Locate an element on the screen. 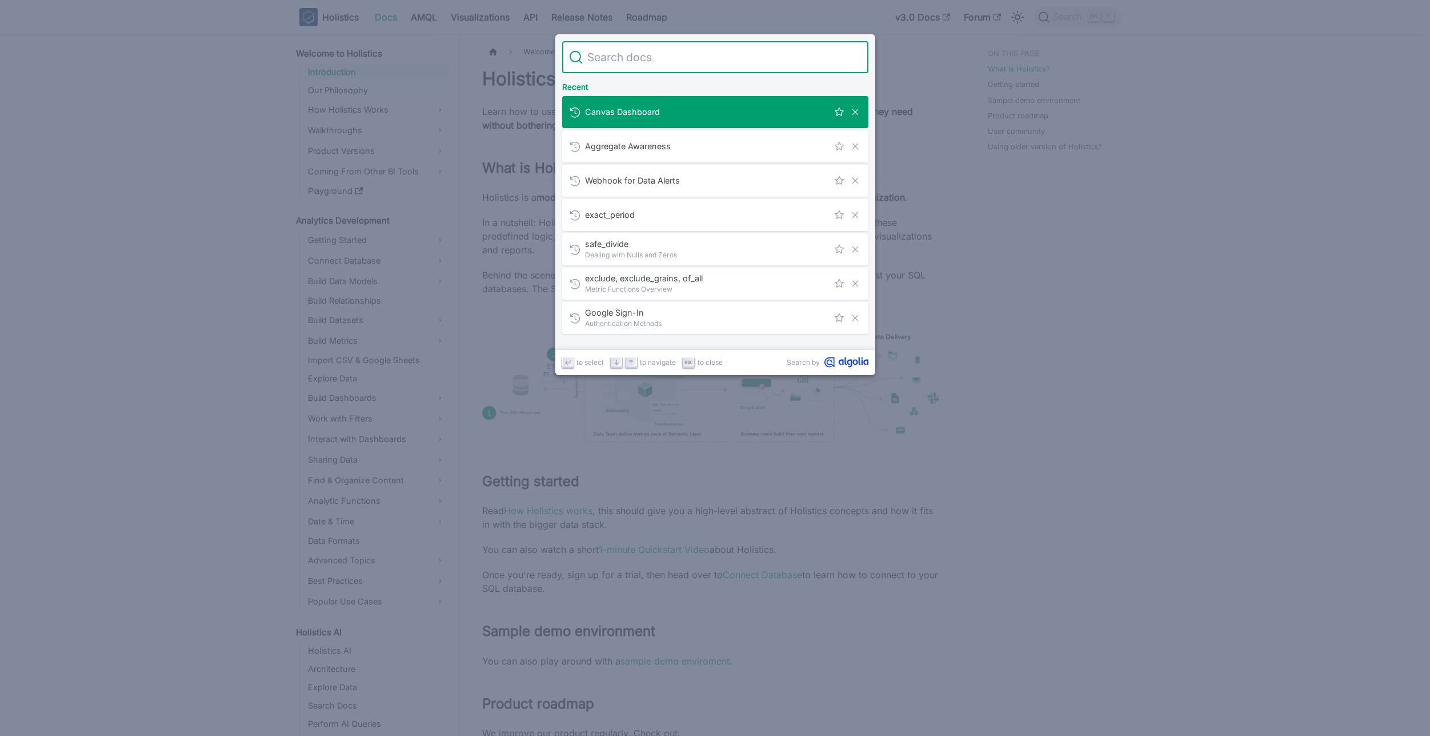  span: Webhook for Data Alerts is located at coordinates (707, 180).